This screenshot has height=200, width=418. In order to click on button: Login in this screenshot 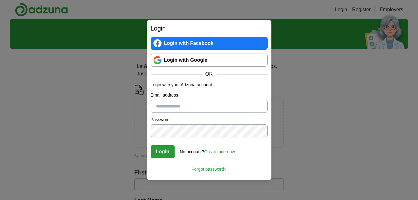, I will do `click(163, 151)`.